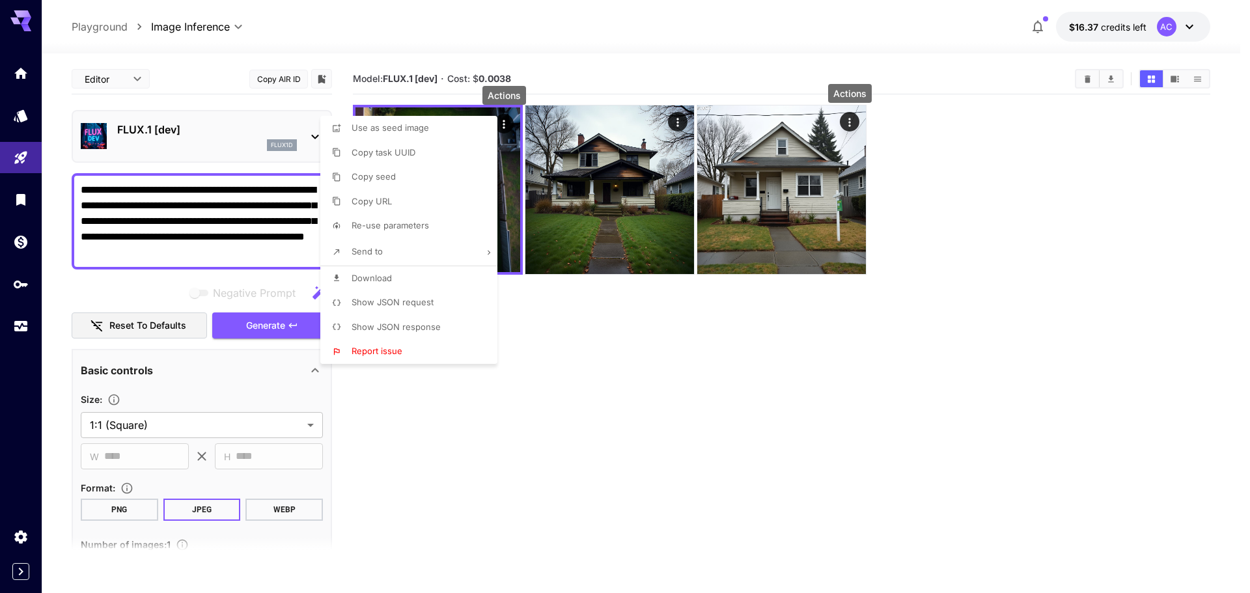 Image resolution: width=1250 pixels, height=593 pixels. What do you see at coordinates (367, 251) in the screenshot?
I see `span: Send to` at bounding box center [367, 251].